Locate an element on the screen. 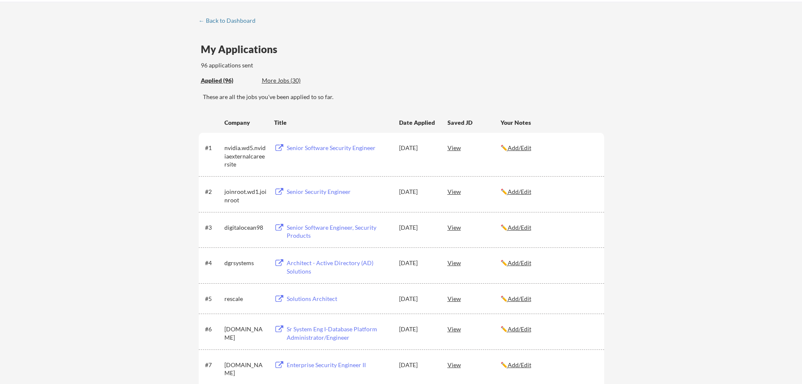  div: Architect - Active Directory (AD) Solutions is located at coordinates (339, 267).